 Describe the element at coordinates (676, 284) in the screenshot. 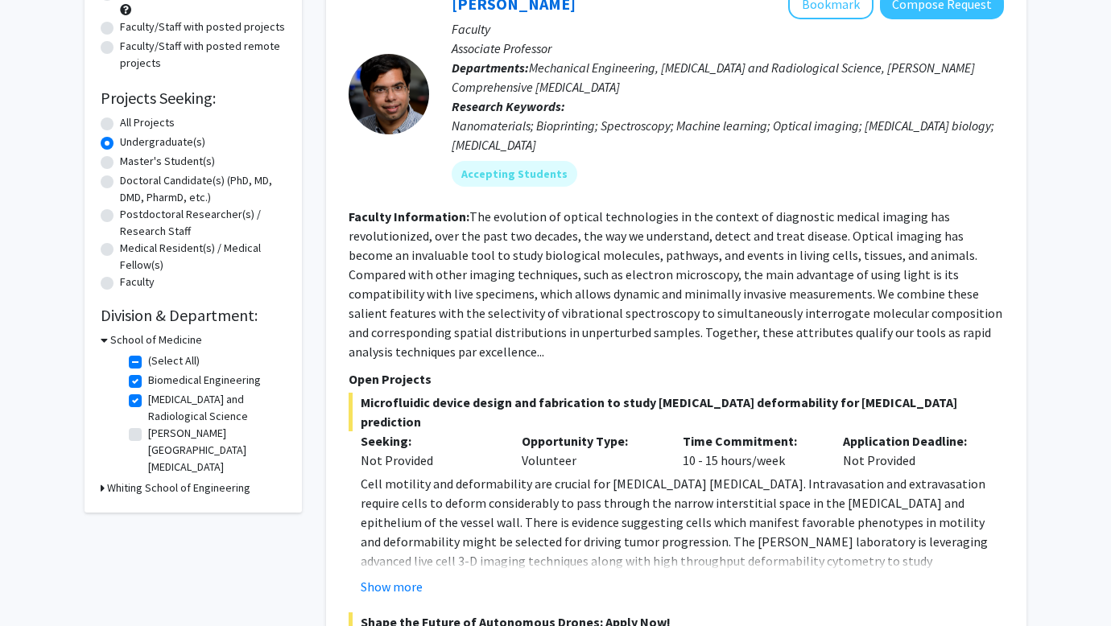

I see `fg-read-more: The evolution of optical technologies in the context of diagnostic medical imaging has revolution...` at that location.